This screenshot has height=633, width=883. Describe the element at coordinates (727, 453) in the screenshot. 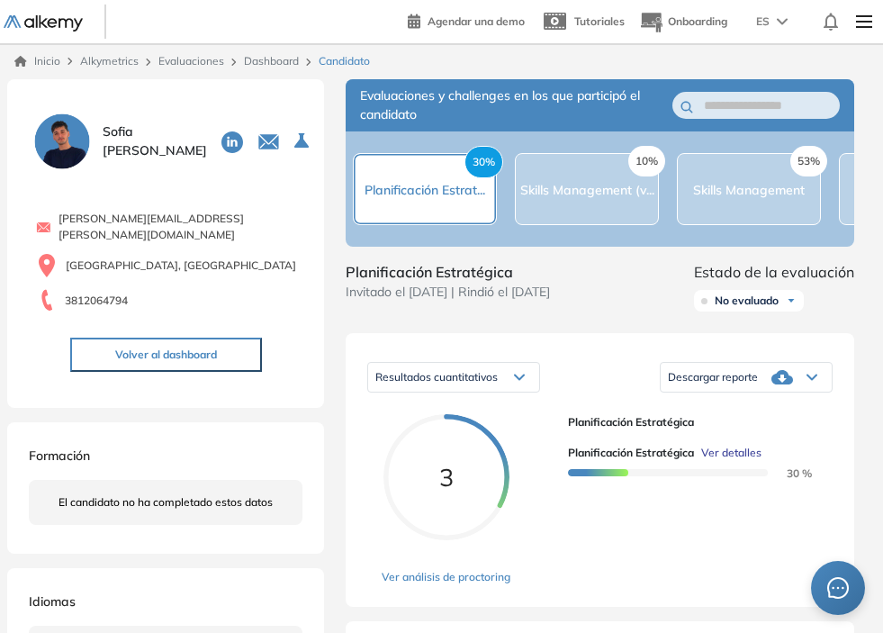

I see `button: Ver detalles` at that location.